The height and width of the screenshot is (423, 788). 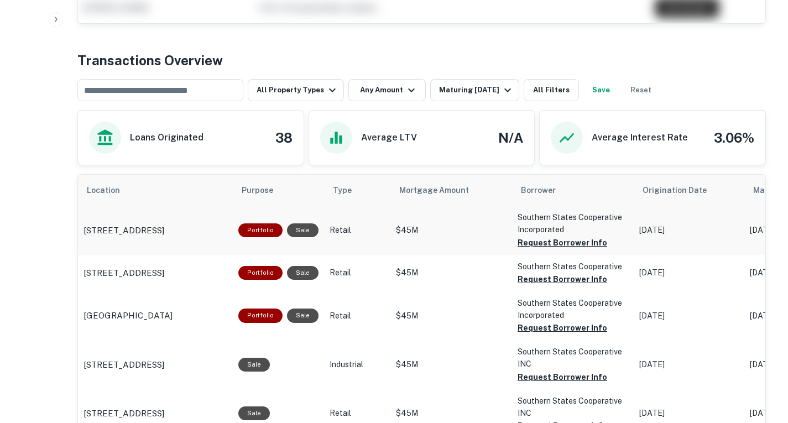 What do you see at coordinates (451, 190) in the screenshot?
I see `th: Mortgage Amount` at bounding box center [451, 190].